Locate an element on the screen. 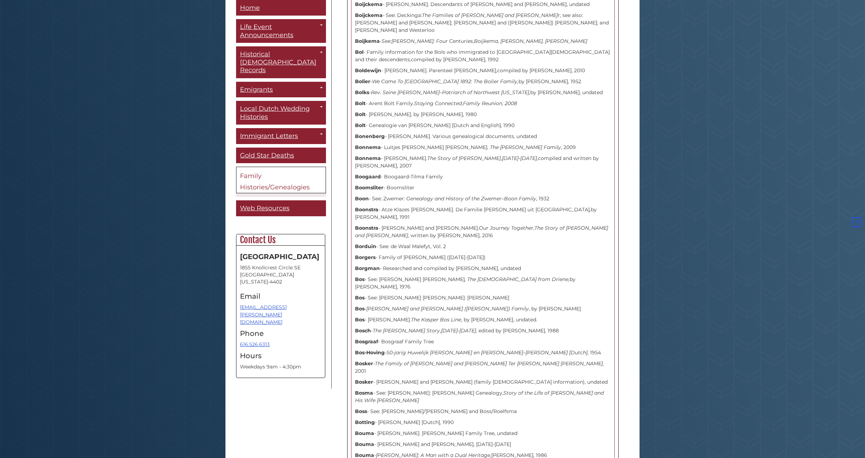 The width and height of the screenshot is (865, 458). strong: Bonenberg is located at coordinates (370, 136).